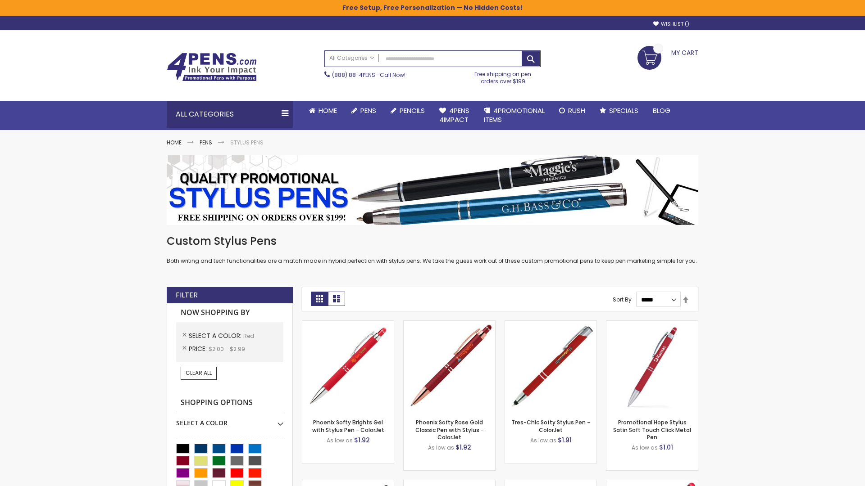  I want to click on a: Pencils, so click(408, 111).